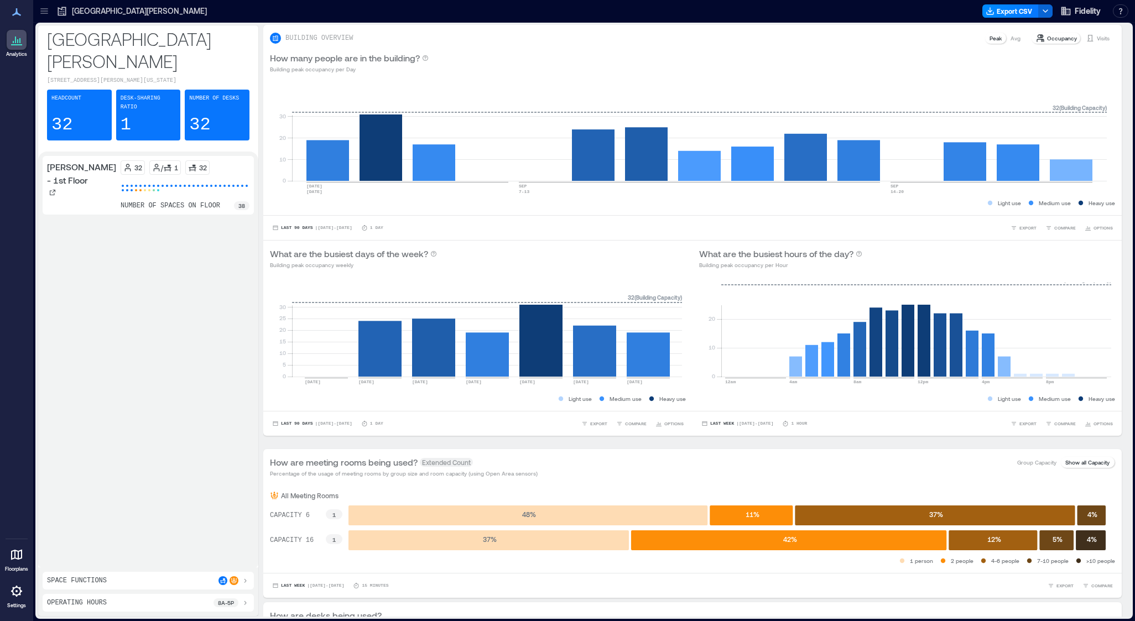 This screenshot has width=1135, height=621. I want to click on p: Show all Capacity, so click(1088, 462).